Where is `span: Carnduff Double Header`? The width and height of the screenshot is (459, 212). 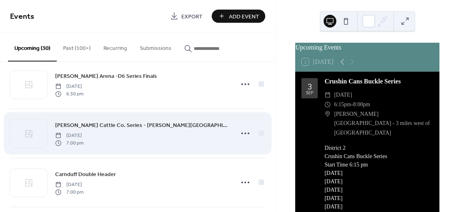
span: Carnduff Double Header is located at coordinates (85, 174).